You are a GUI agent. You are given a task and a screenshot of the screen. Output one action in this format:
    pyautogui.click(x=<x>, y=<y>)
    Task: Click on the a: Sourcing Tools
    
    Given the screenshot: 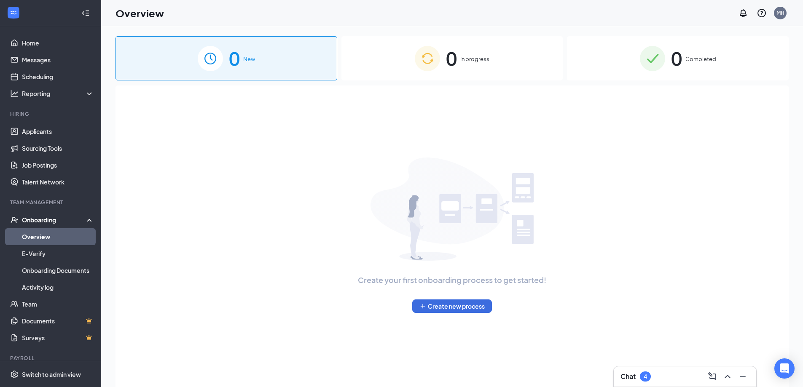 What is the action you would take?
    pyautogui.click(x=58, y=148)
    